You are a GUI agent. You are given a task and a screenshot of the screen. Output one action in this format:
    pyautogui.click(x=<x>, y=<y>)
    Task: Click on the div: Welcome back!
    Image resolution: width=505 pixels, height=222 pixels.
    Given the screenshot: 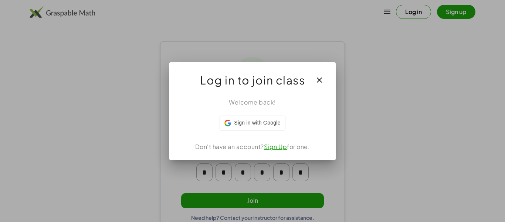 What is the action you would take?
    pyautogui.click(x=253, y=102)
    